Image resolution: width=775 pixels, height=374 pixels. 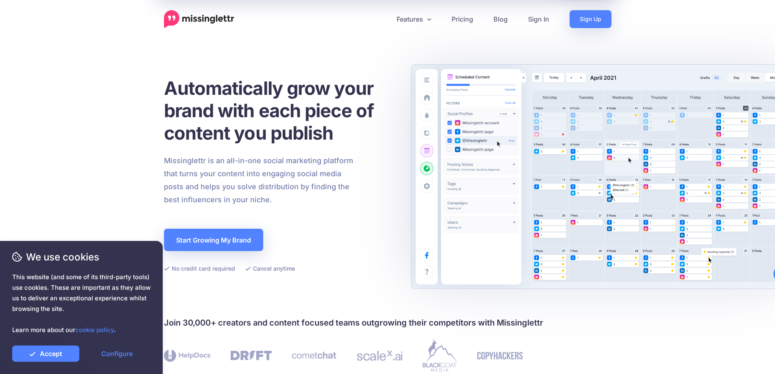 What do you see at coordinates (388, 323) in the screenshot?
I see `h4: Join 30,000+ creators and content focused teams outgrowing their competitors with Missinglettr` at bounding box center [388, 323].